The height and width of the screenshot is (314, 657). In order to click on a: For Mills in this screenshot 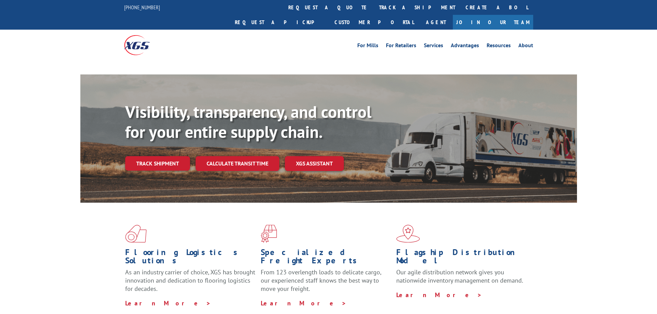, I will do `click(368, 47)`.